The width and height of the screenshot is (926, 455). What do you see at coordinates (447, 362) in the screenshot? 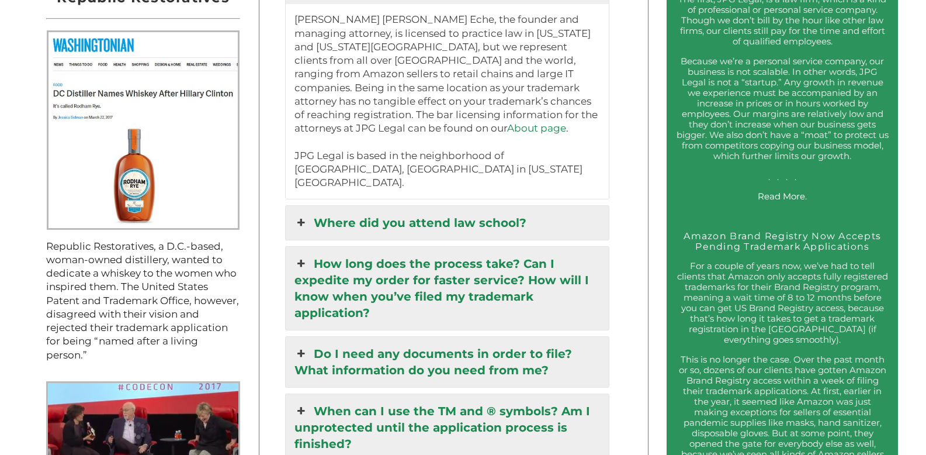
I see `a: Do I need any documents in order to file? What information do you need from me?` at bounding box center [447, 362].